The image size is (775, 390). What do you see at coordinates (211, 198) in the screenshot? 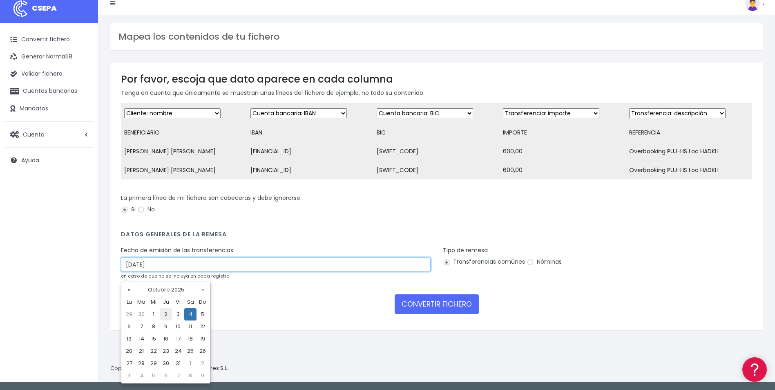
I see `label: La primera línea de mi fichero son cabeceras y debe ignorarse` at bounding box center [211, 198].